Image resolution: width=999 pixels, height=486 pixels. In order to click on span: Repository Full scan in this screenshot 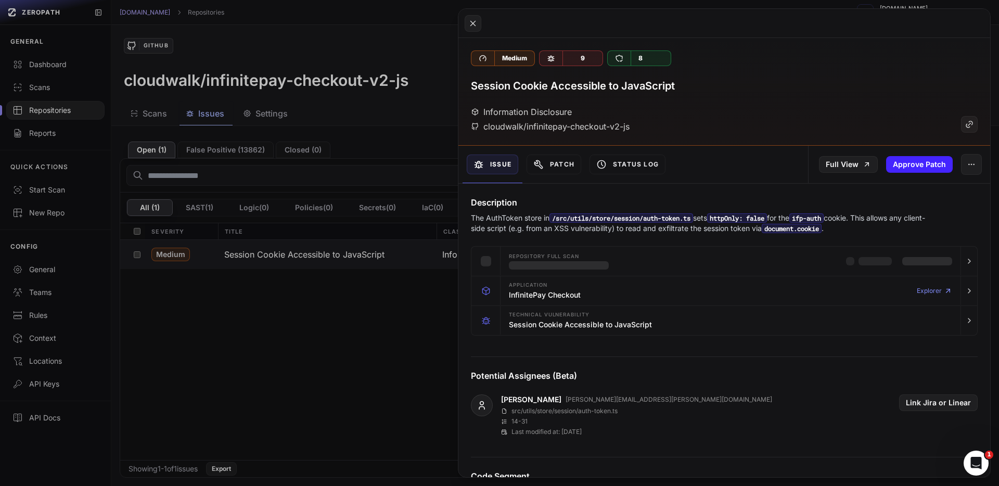, I will do `click(544, 257)`.